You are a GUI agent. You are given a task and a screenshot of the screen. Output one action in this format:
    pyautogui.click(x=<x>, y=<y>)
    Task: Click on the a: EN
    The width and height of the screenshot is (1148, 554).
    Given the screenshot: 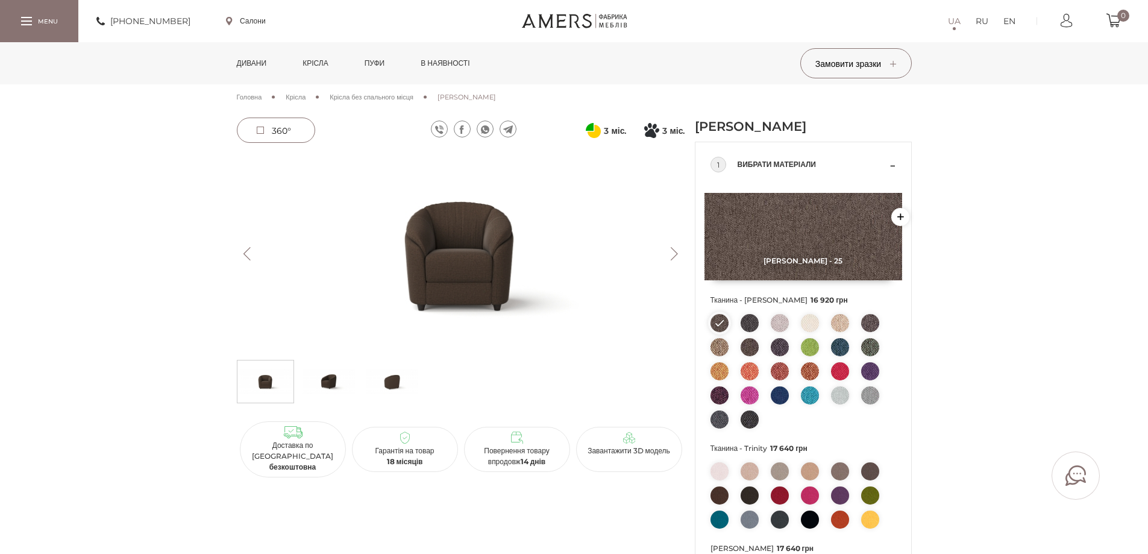 What is the action you would take?
    pyautogui.click(x=1009, y=21)
    